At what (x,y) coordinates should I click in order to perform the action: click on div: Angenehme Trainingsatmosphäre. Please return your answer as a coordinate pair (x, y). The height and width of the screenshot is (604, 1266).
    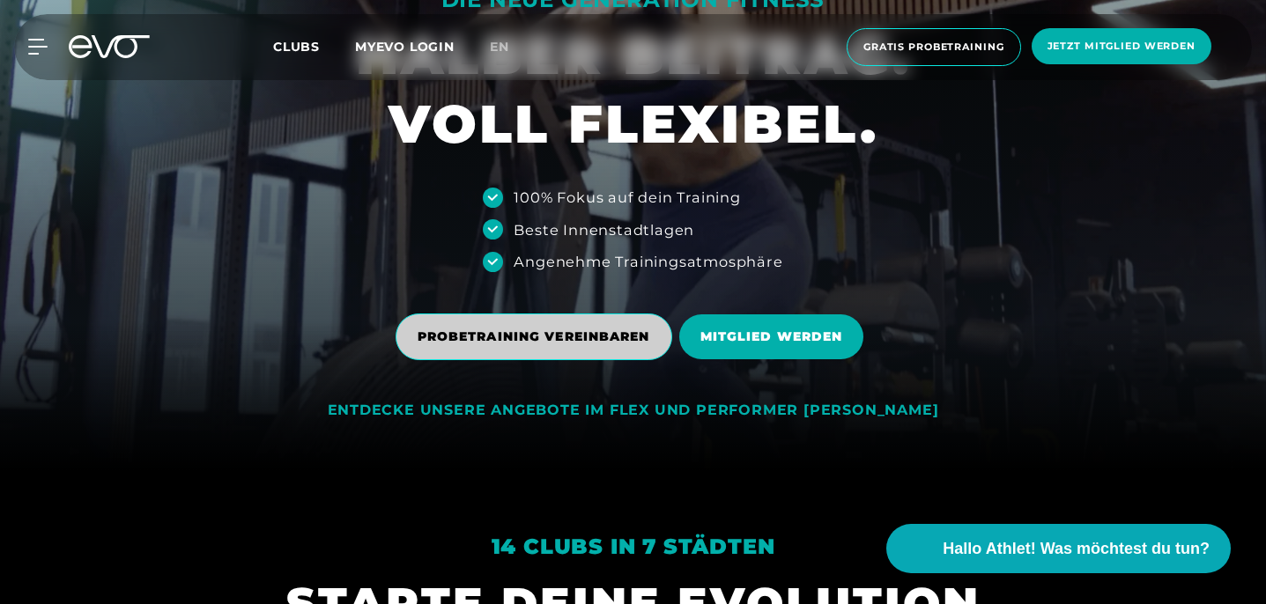
    Looking at the image, I should click on (648, 262).